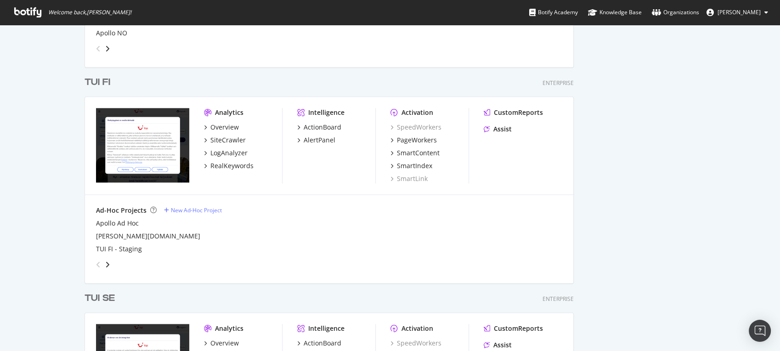  Describe the element at coordinates (119, 249) in the screenshot. I see `a: TUI FI - Staging` at that location.